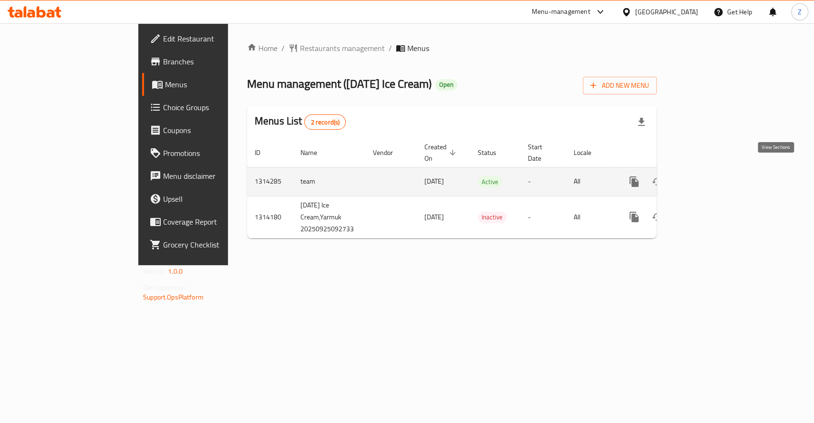 The width and height of the screenshot is (814, 423). What do you see at coordinates (264, 153) in the screenshot?
I see `span: ID` at bounding box center [264, 153].